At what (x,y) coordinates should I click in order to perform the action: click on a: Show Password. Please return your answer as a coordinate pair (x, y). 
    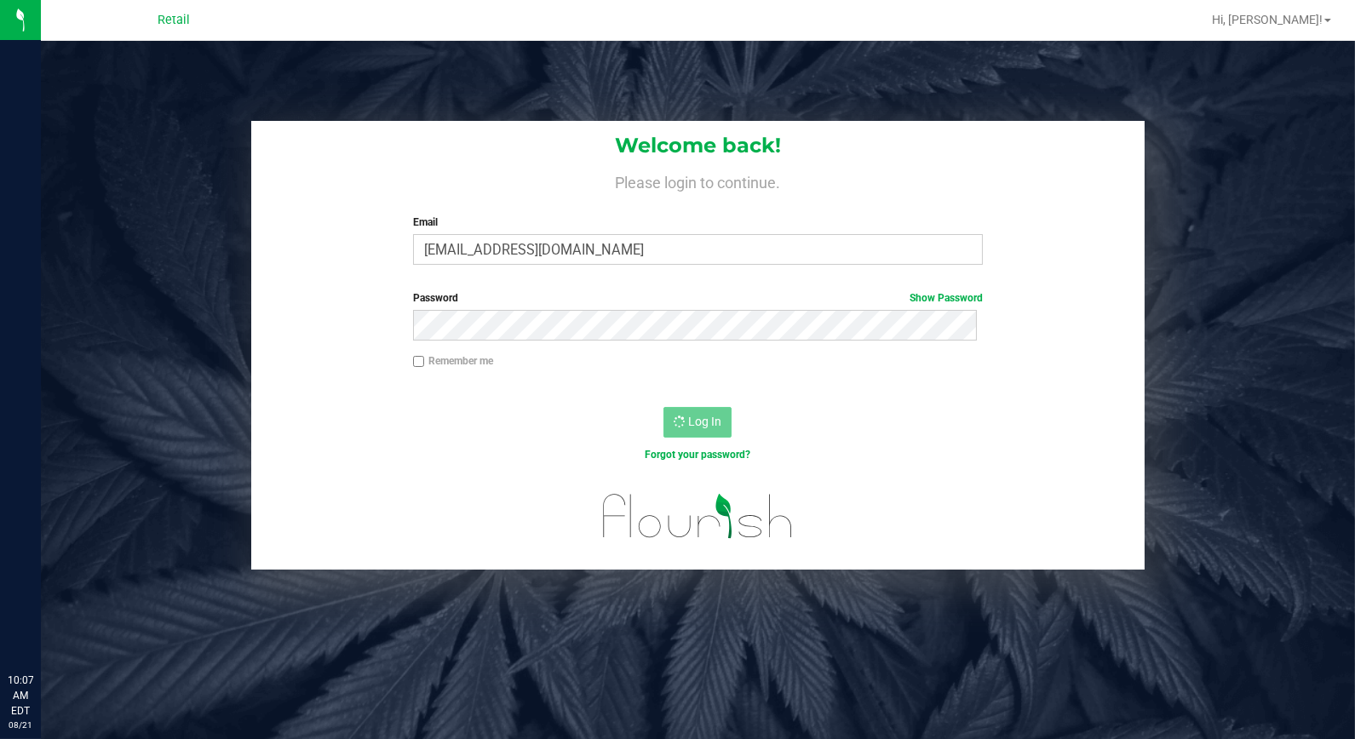
    Looking at the image, I should click on (946, 298).